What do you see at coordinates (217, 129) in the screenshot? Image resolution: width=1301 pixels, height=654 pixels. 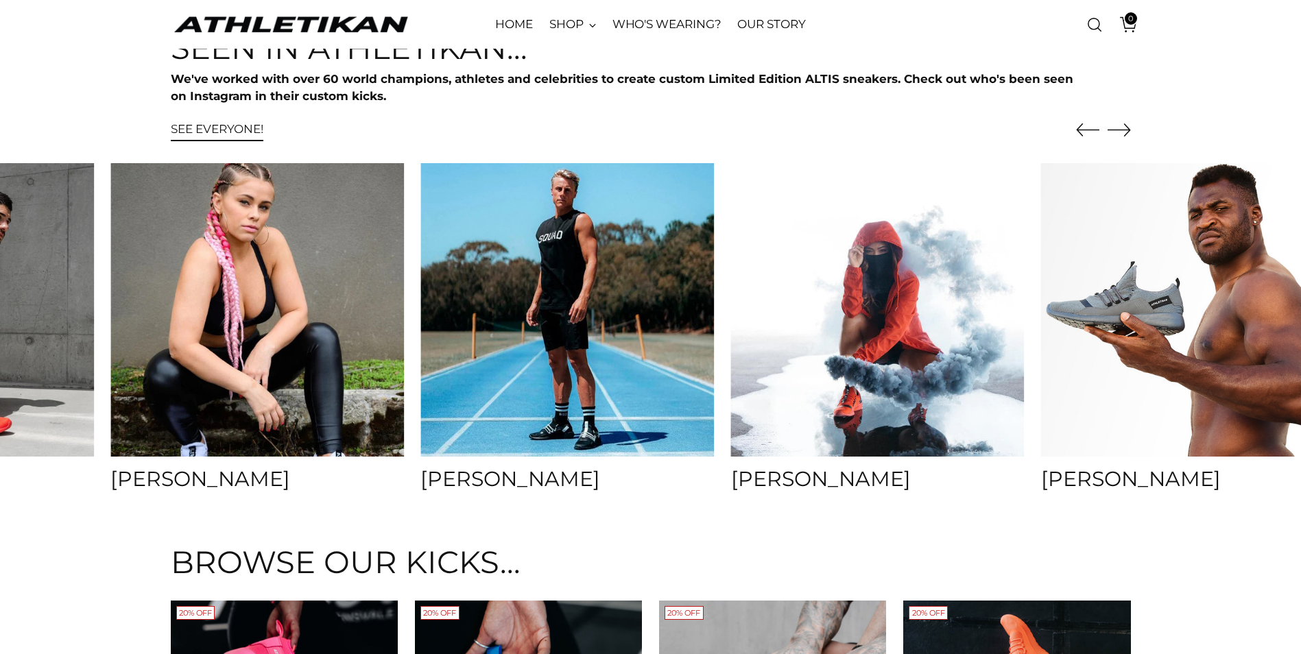 I see `span: SEE EVERYONE!` at bounding box center [217, 129].